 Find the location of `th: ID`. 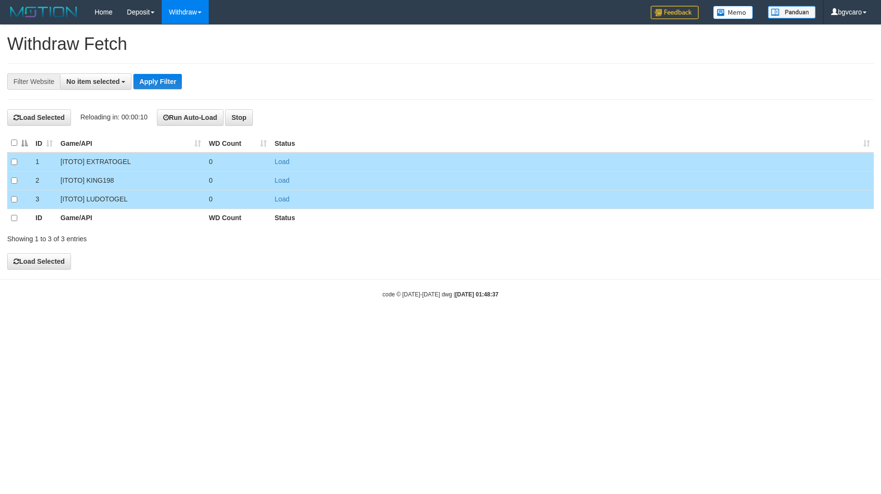

th: ID is located at coordinates (44, 218).